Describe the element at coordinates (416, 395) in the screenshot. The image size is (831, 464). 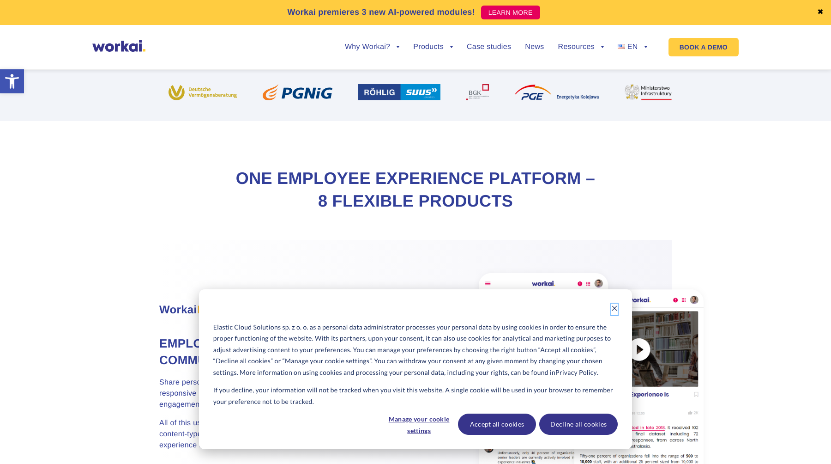
I see `p: If you decline, your information will not be tracked when you visit this website. A single cookie...` at that location.